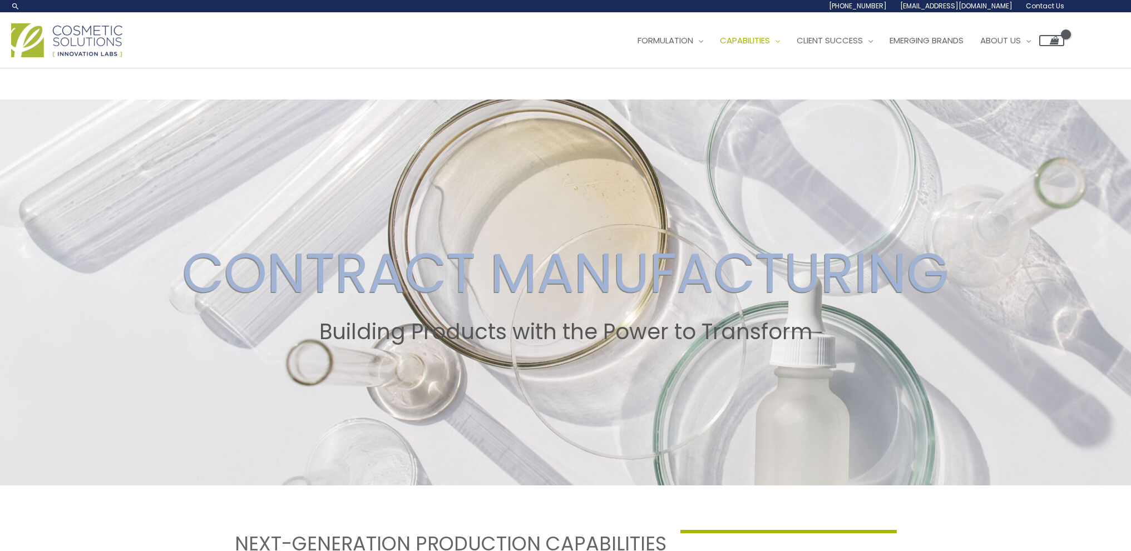 Image resolution: width=1131 pixels, height=551 pixels. Describe the element at coordinates (670, 41) in the screenshot. I see `a: Formulation` at that location.